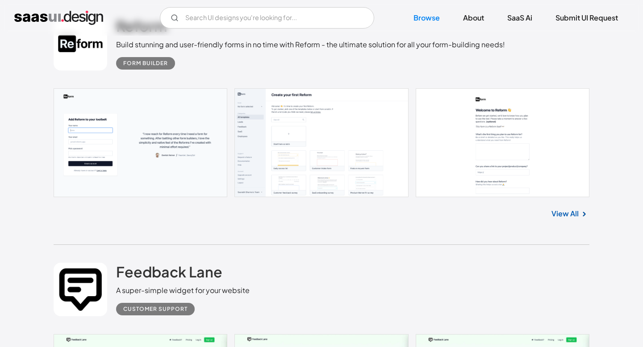  Describe the element at coordinates (169, 272) in the screenshot. I see `h2: Feedback Lane` at that location.